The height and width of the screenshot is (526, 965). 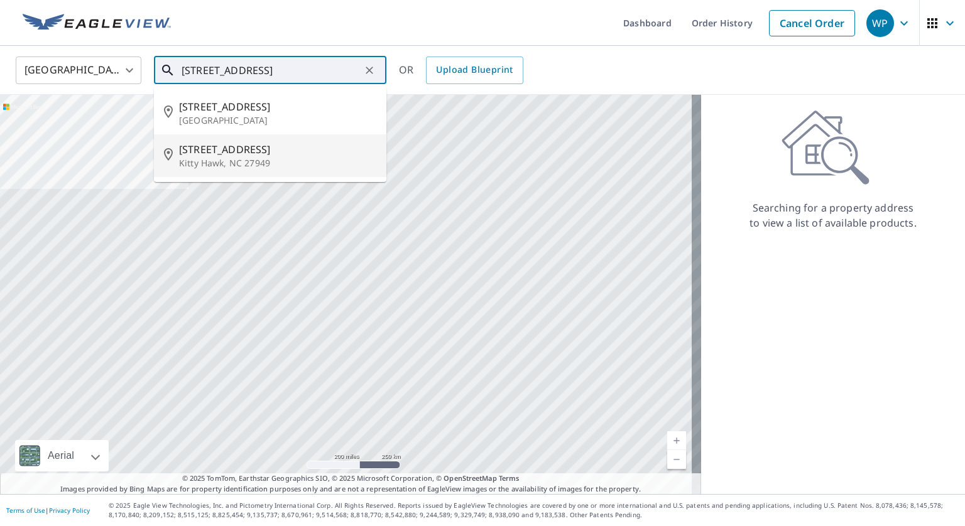 I want to click on p: © 2025 Eagle View Technologies, Inc. and Pictometry International Corp. All Rights Reserved. Repo..., so click(x=533, y=511).